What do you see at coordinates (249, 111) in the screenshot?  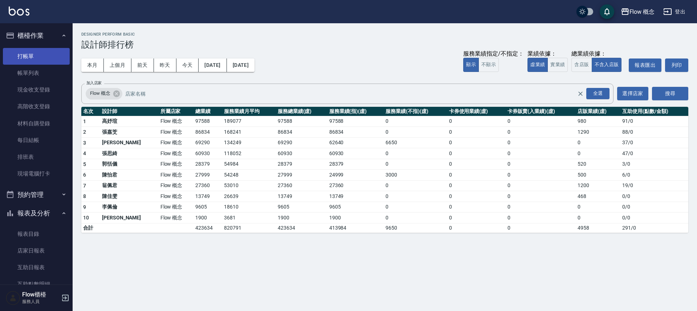 I see `th: 服務業績月平均` at bounding box center [249, 111].